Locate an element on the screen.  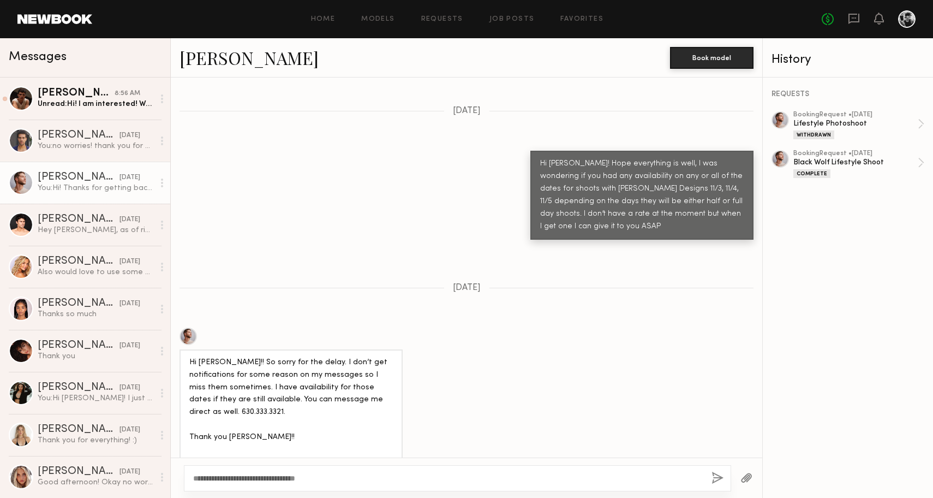
div: You: no worries! thank you for getting back to me! is located at coordinates (95, 146).